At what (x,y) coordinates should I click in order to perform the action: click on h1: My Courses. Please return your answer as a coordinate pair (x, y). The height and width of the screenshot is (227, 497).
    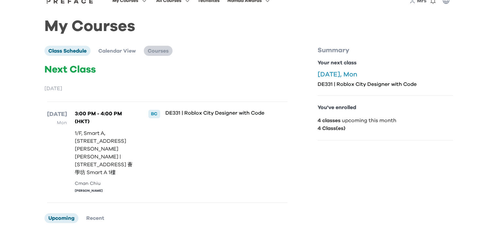
    Looking at the image, I should click on (249, 26).